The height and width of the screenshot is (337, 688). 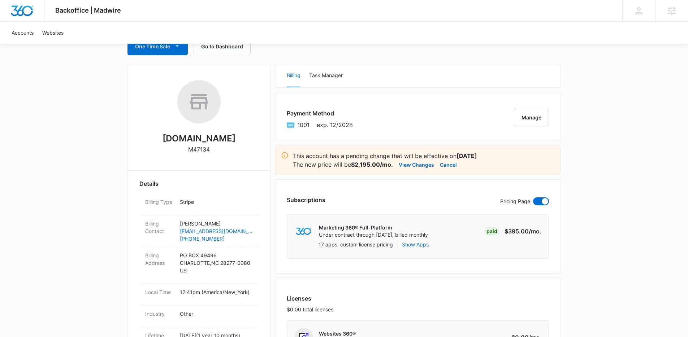 I want to click on button: Show Apps, so click(x=416, y=245).